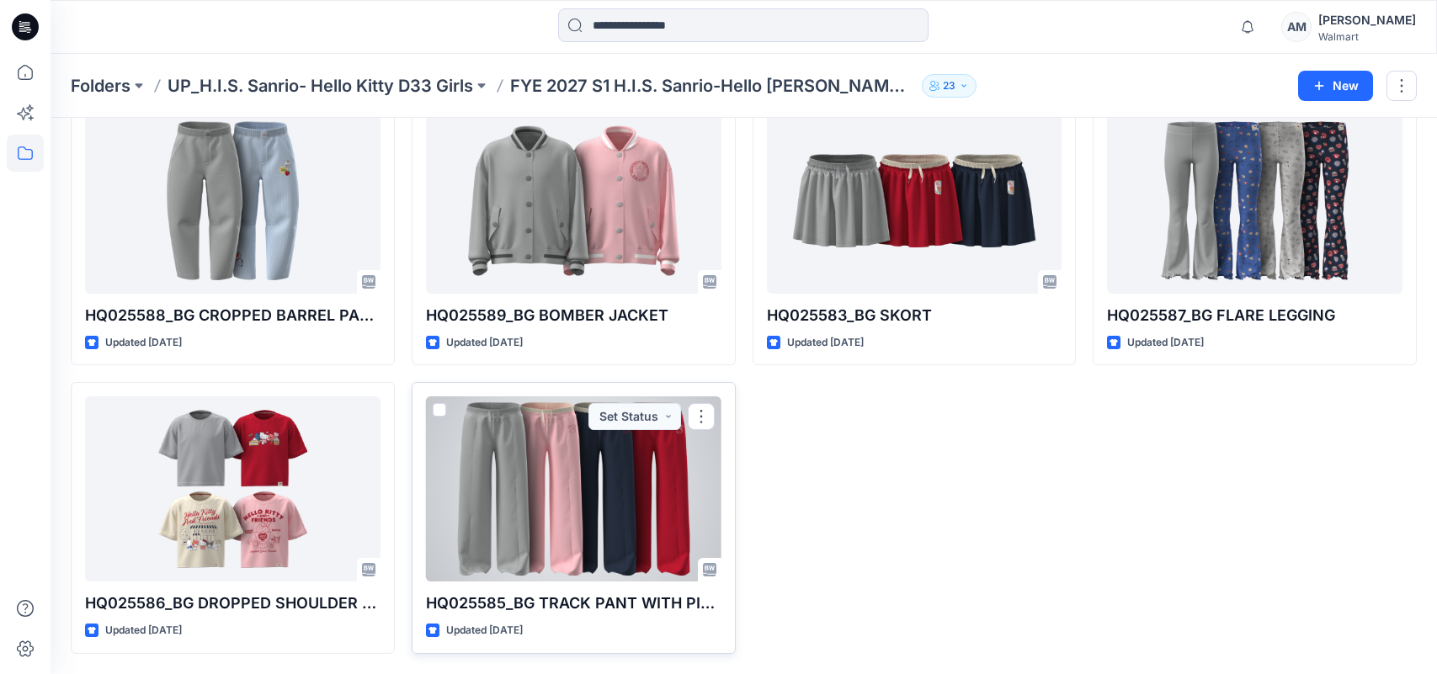  What do you see at coordinates (949, 86) in the screenshot?
I see `p: 23` at bounding box center [949, 86].